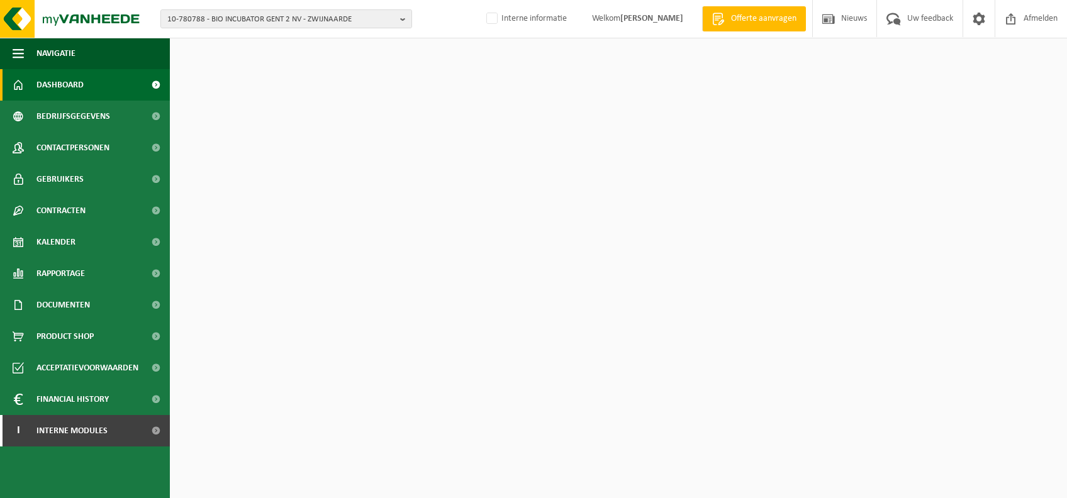 This screenshot has width=1067, height=498. What do you see at coordinates (63, 305) in the screenshot?
I see `span: Documenten` at bounding box center [63, 305].